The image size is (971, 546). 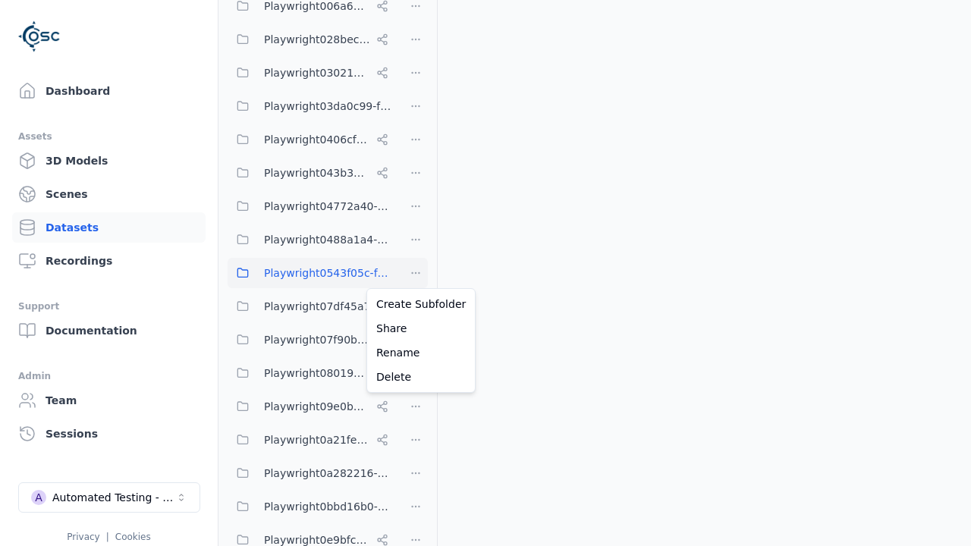 I want to click on a: Share, so click(x=421, y=328).